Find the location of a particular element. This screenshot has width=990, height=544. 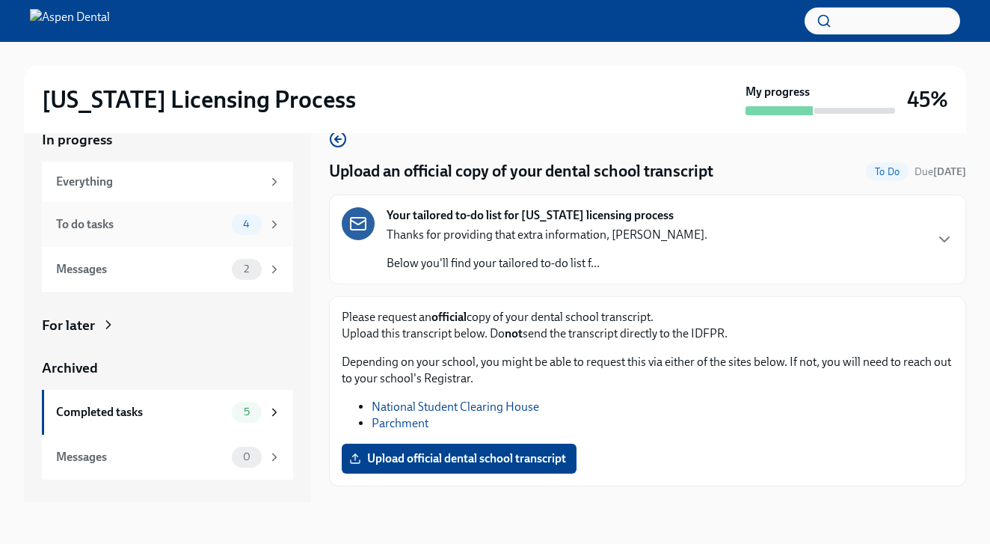

div: Archived is located at coordinates (168, 368).